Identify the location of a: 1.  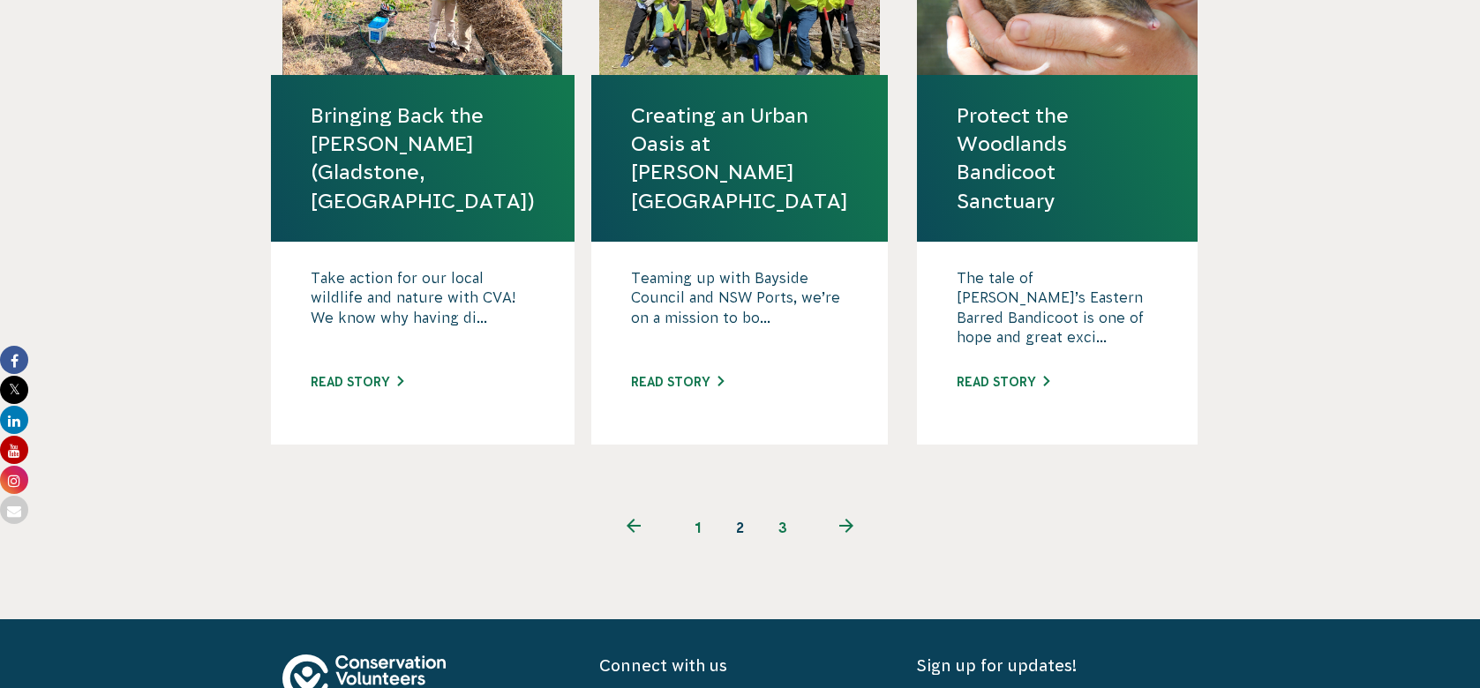
(698, 528).